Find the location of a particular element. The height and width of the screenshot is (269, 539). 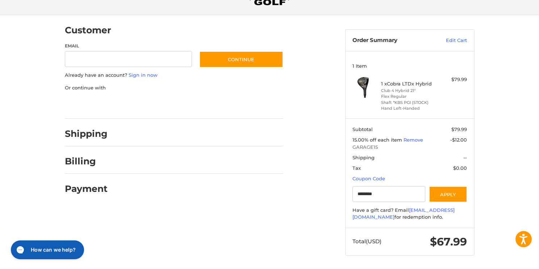

div: Have a gift card? Email for redemption info. is located at coordinates (410, 214).